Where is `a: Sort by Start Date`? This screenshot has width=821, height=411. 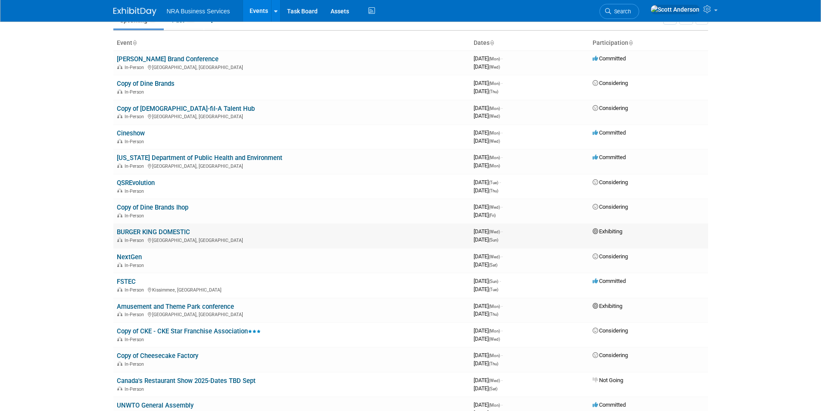
a: Sort by Start Date is located at coordinates (491, 43).